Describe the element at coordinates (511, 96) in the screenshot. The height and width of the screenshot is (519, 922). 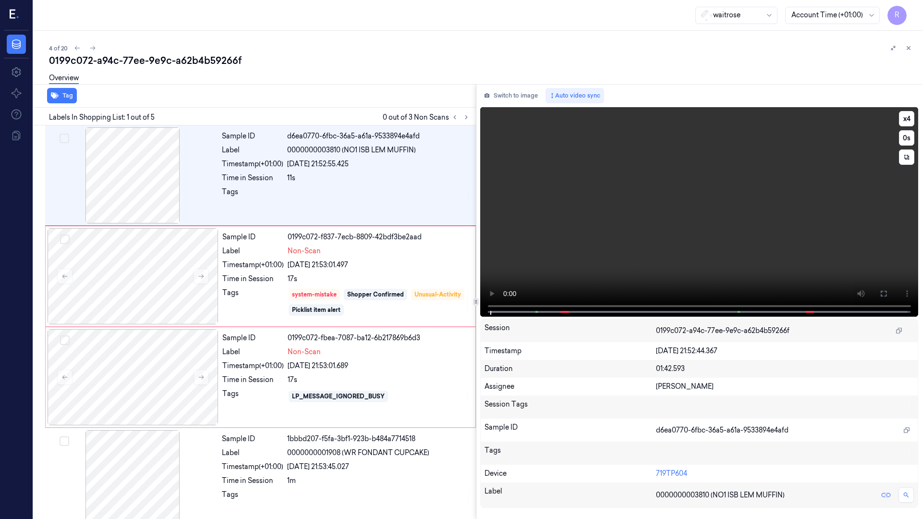
I see `button: Switch to image` at that location.